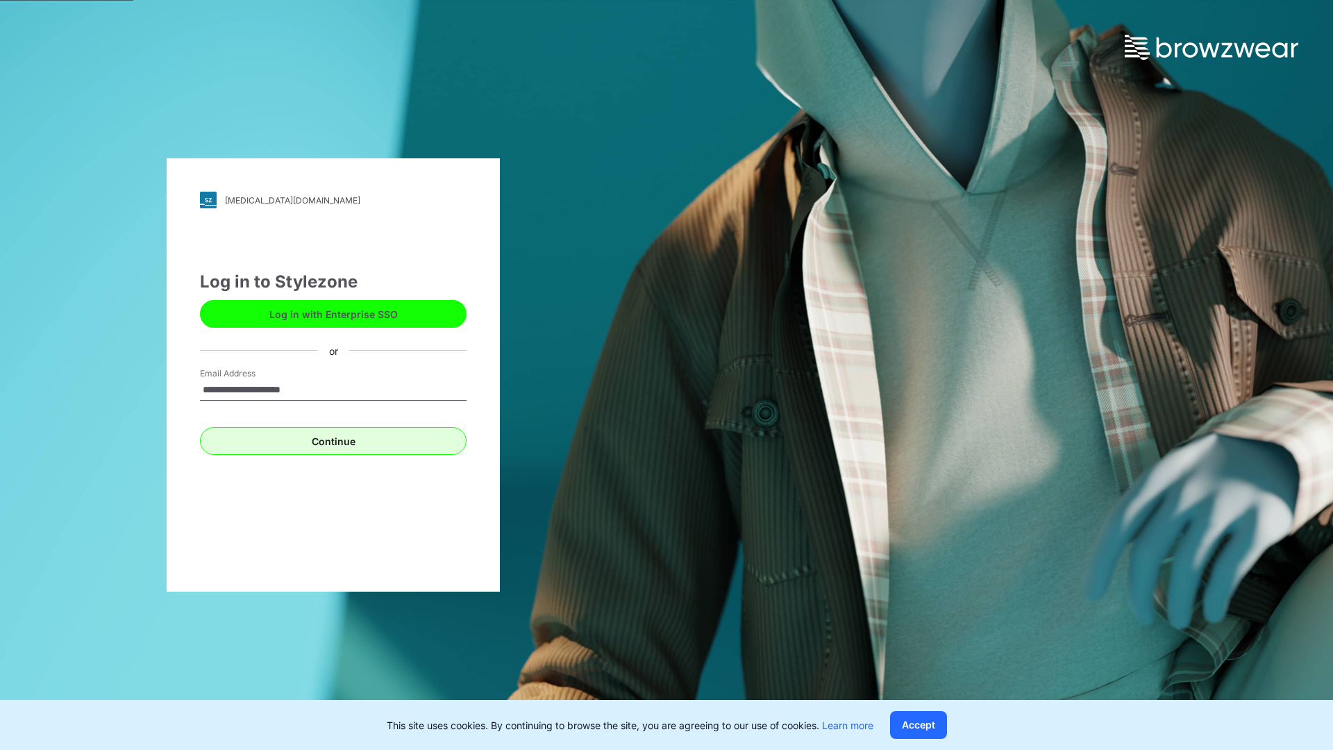 Image resolution: width=1333 pixels, height=750 pixels. Describe the element at coordinates (630, 725) in the screenshot. I see `p: This site uses cookies. By continuing to browse the site, you are agreeing to our use of cookies.` at that location.